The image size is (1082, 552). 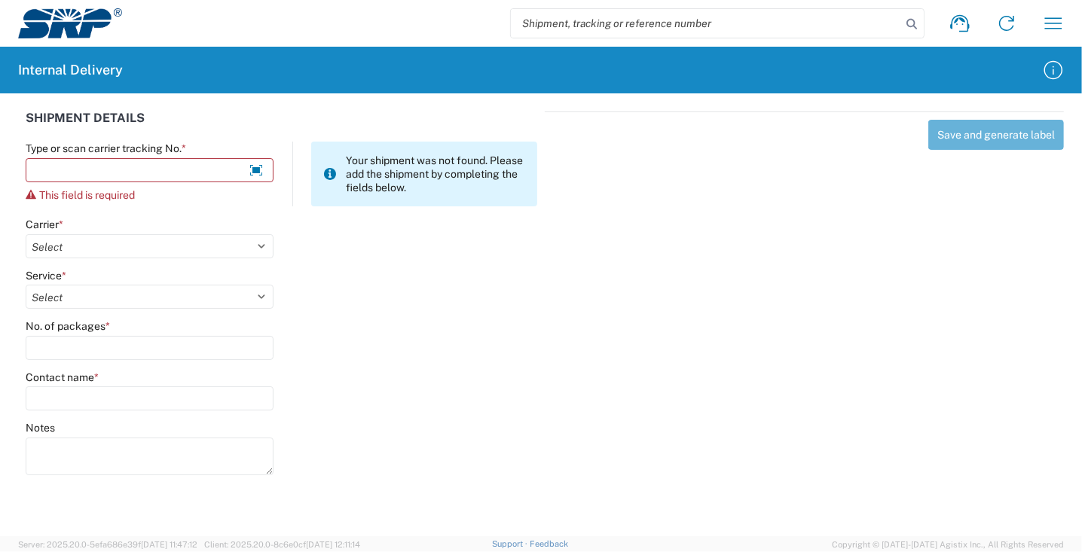 I want to click on div: SHIPMENT DETAILS, so click(x=281, y=127).